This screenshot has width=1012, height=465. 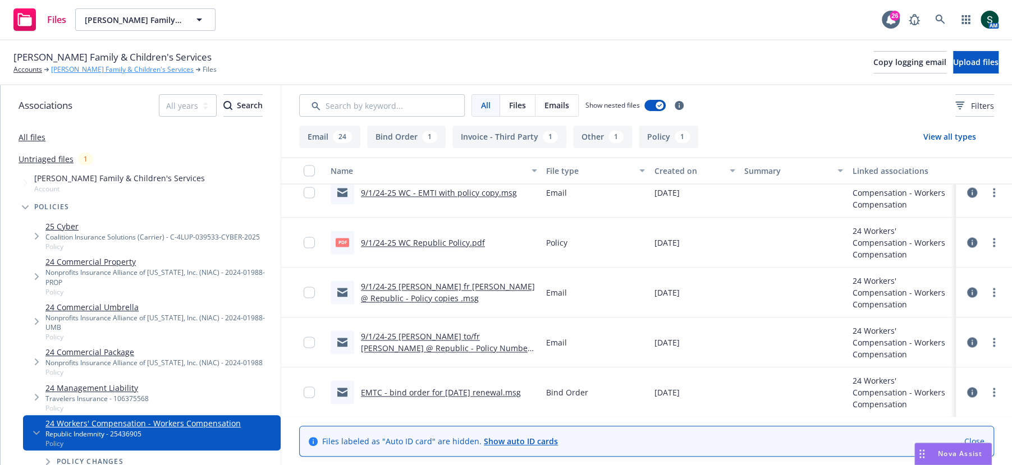 I want to click on input: Search by keyword..., so click(x=382, y=106).